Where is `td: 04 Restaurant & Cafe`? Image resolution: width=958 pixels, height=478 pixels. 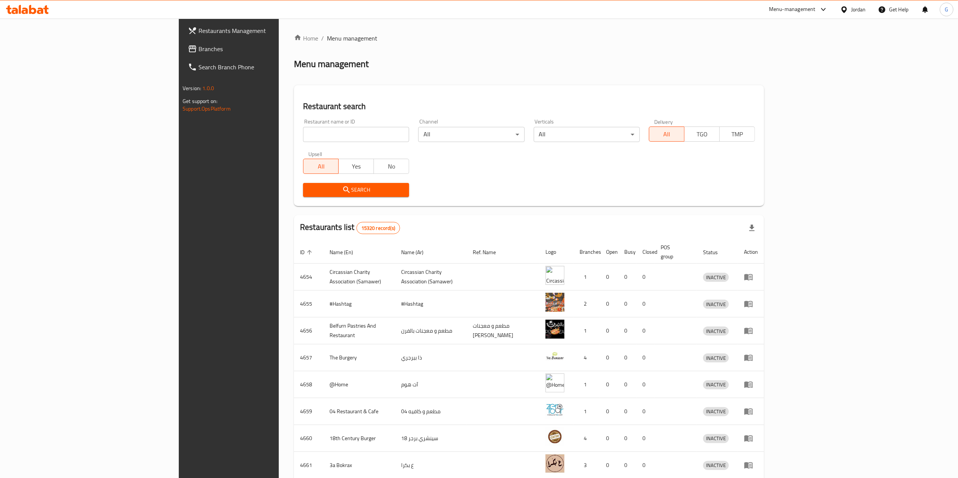 td: 04 Restaurant & Cafe is located at coordinates (359, 411).